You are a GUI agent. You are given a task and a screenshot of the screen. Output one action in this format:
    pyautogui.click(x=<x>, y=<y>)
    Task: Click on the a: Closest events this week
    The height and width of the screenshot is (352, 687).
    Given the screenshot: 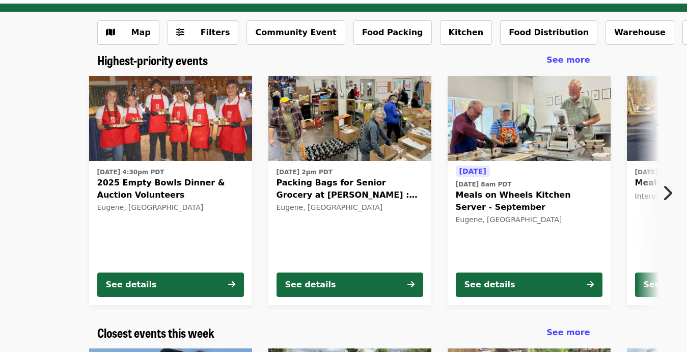 What is the action you would take?
    pyautogui.click(x=156, y=333)
    